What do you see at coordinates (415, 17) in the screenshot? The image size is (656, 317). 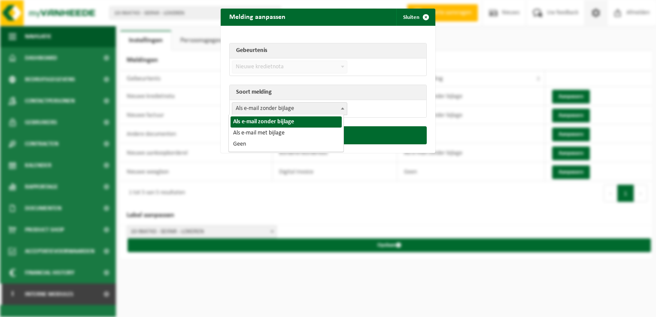 I see `button: Sluiten` at bounding box center [415, 17].